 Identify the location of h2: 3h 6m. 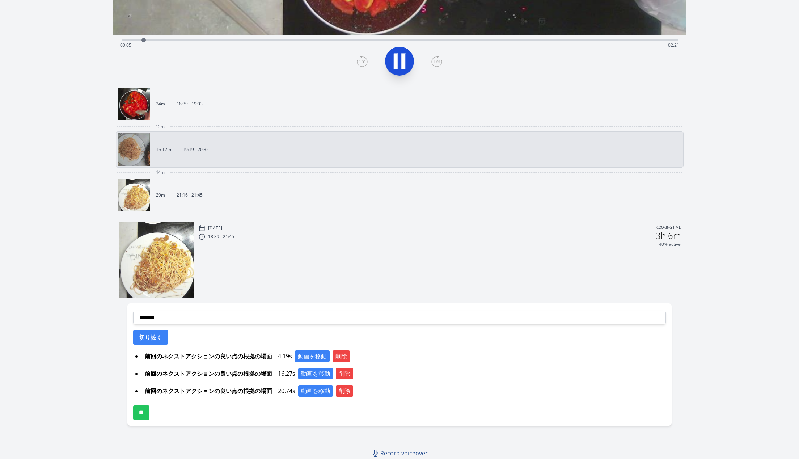
(668, 235).